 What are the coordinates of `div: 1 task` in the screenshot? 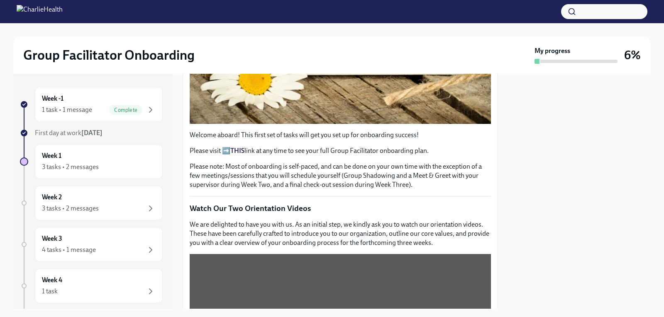 It's located at (50, 292).